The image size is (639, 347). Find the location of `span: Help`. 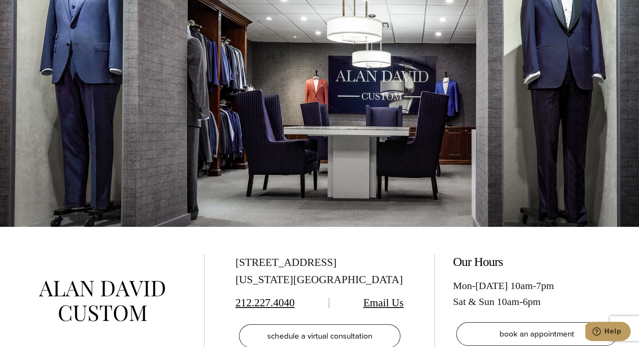

span: Help is located at coordinates (27, 10).